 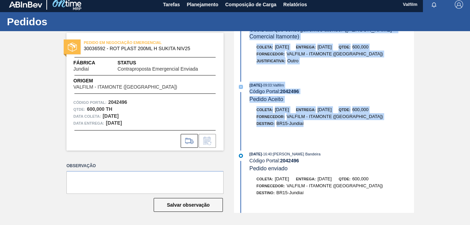 What do you see at coordinates (146, 48) in the screenshot?
I see `span: 30036592 - ROT PLAST 200ML H SUKITA NIV25` at bounding box center [146, 48].